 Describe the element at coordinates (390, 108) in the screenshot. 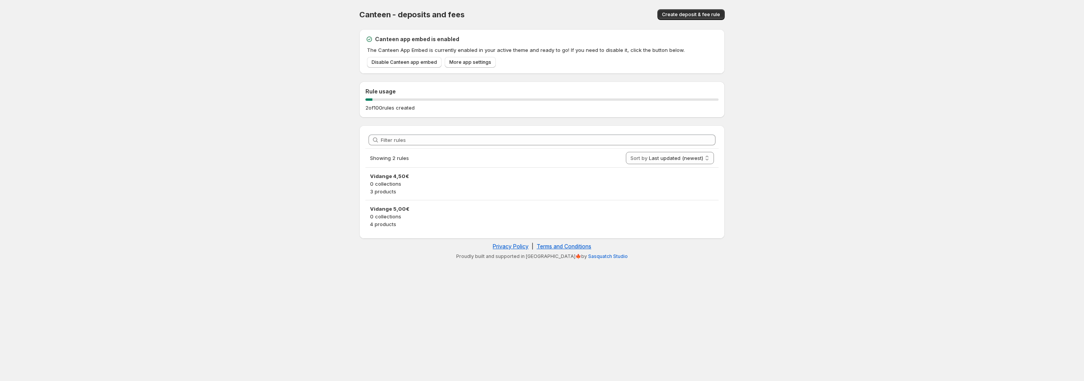

I see `p: 2 of 100 rules created` at that location.